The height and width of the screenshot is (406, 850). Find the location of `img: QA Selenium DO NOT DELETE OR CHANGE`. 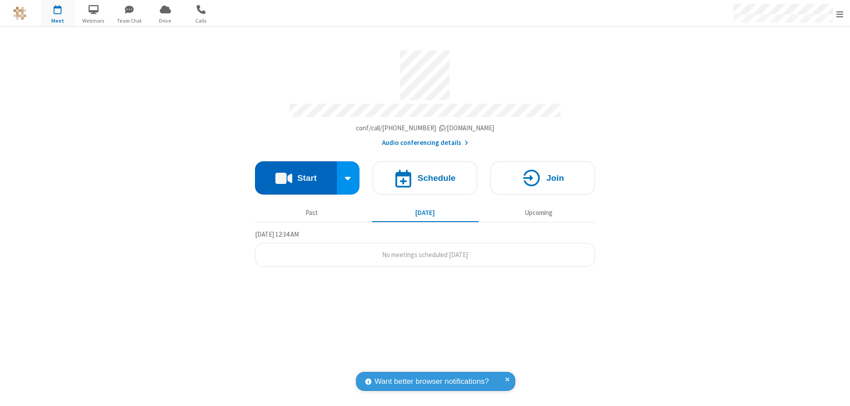

img: QA Selenium DO NOT DELETE OR CHANGE is located at coordinates (20, 13).